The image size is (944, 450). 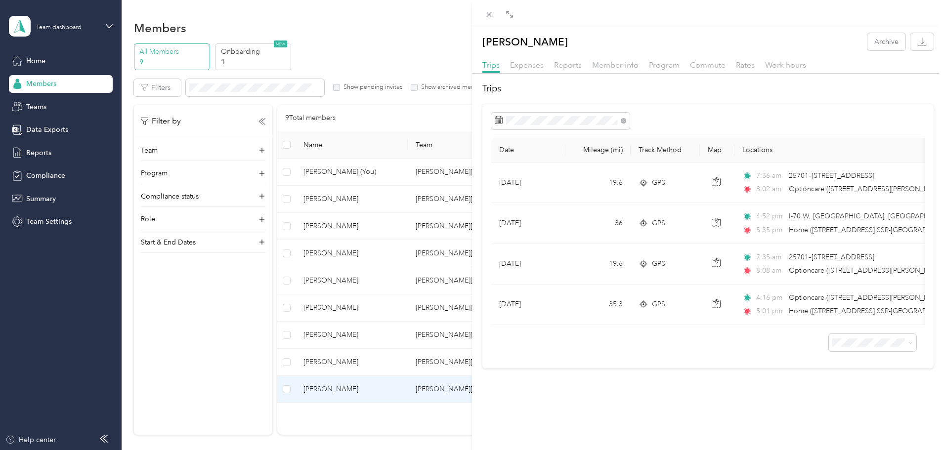 What do you see at coordinates (770, 230) in the screenshot?
I see `span: 5:35 pm` at bounding box center [770, 230].